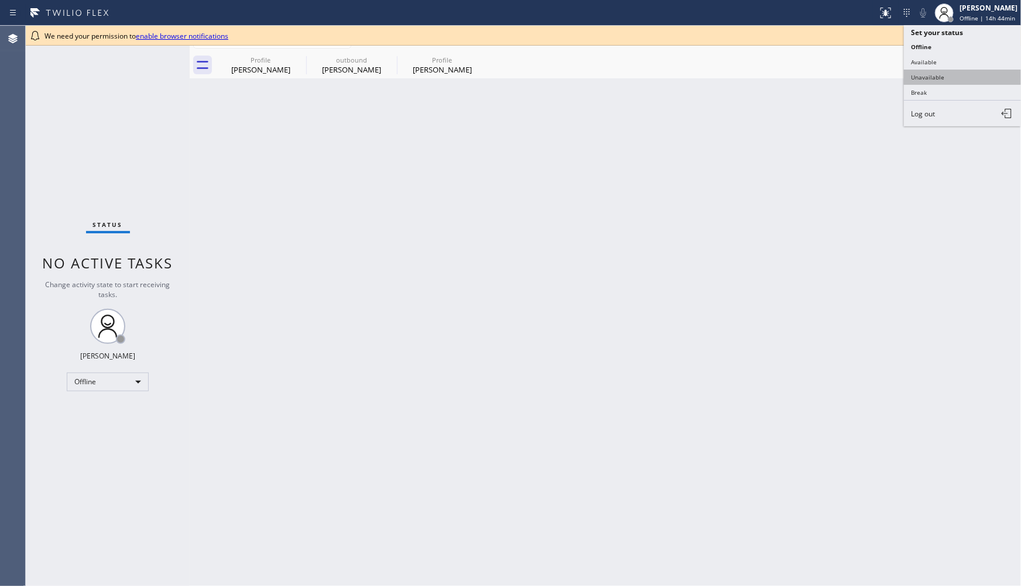 Image resolution: width=1021 pixels, height=586 pixels. Describe the element at coordinates (182, 36) in the screenshot. I see `a: enable browser notifications` at that location.